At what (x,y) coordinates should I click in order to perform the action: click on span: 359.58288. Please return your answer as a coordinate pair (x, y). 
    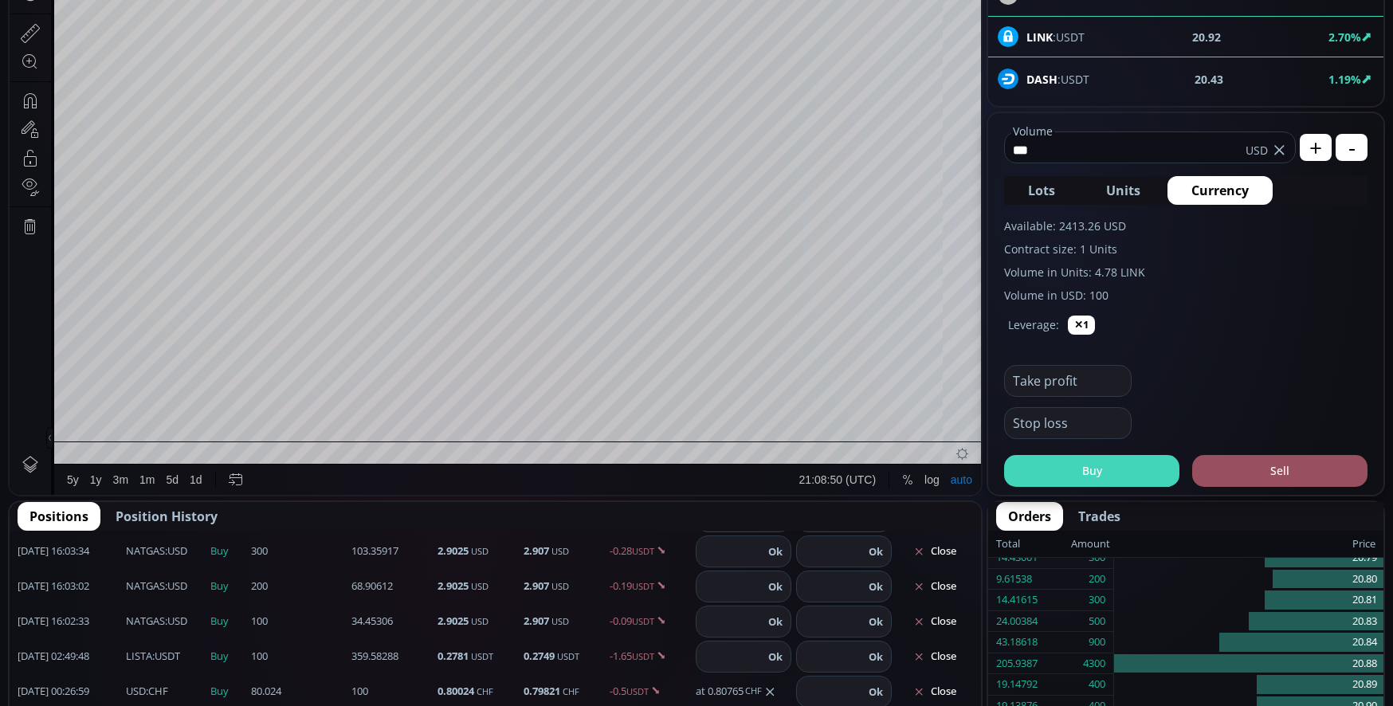
    Looking at the image, I should click on (392, 656).